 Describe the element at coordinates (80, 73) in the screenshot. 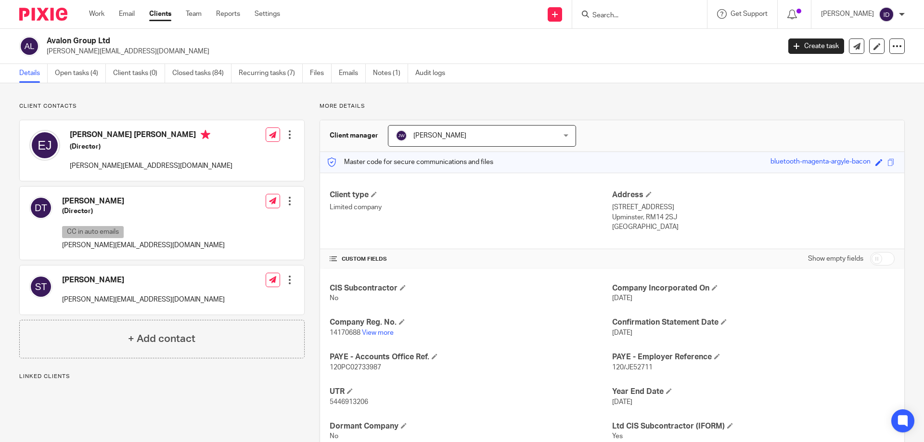

I see `a: Open tasks (4)` at that location.